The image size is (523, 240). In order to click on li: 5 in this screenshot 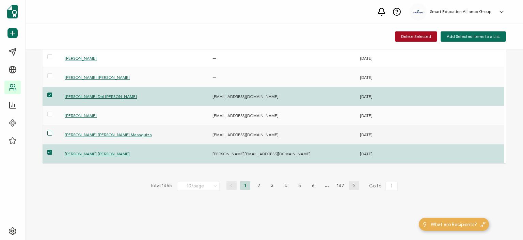, I will do `click(300, 185)`.